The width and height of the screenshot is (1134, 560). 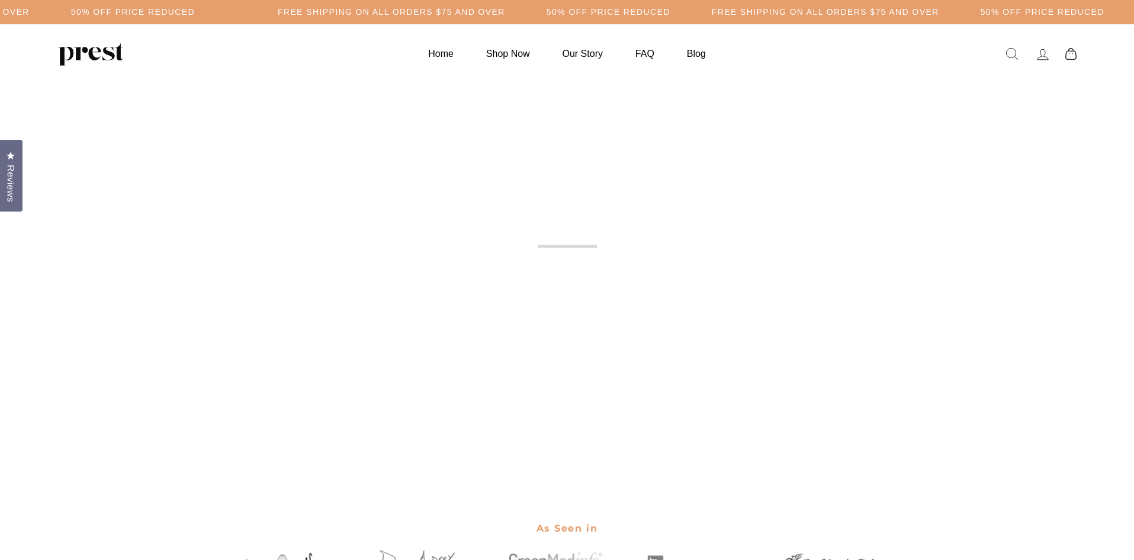 I want to click on a: Blog, so click(x=697, y=53).